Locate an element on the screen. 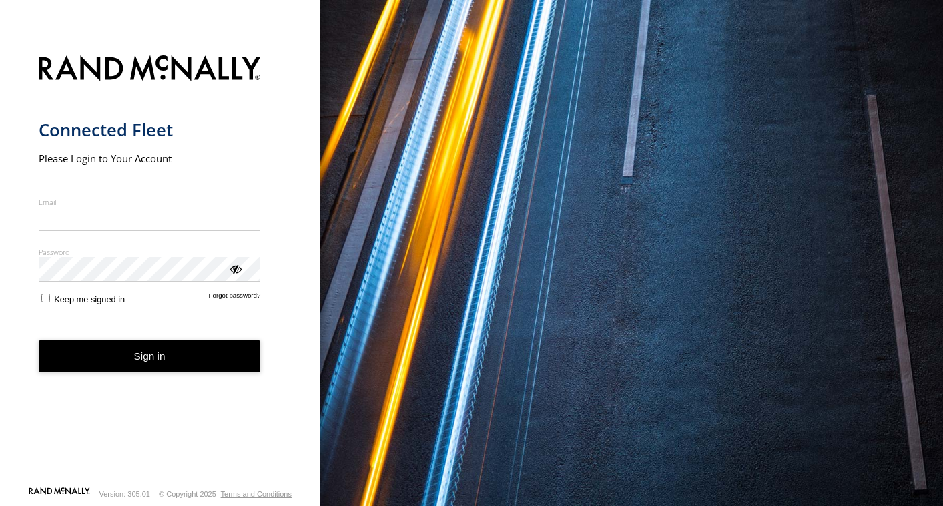  form: main is located at coordinates (160, 266).